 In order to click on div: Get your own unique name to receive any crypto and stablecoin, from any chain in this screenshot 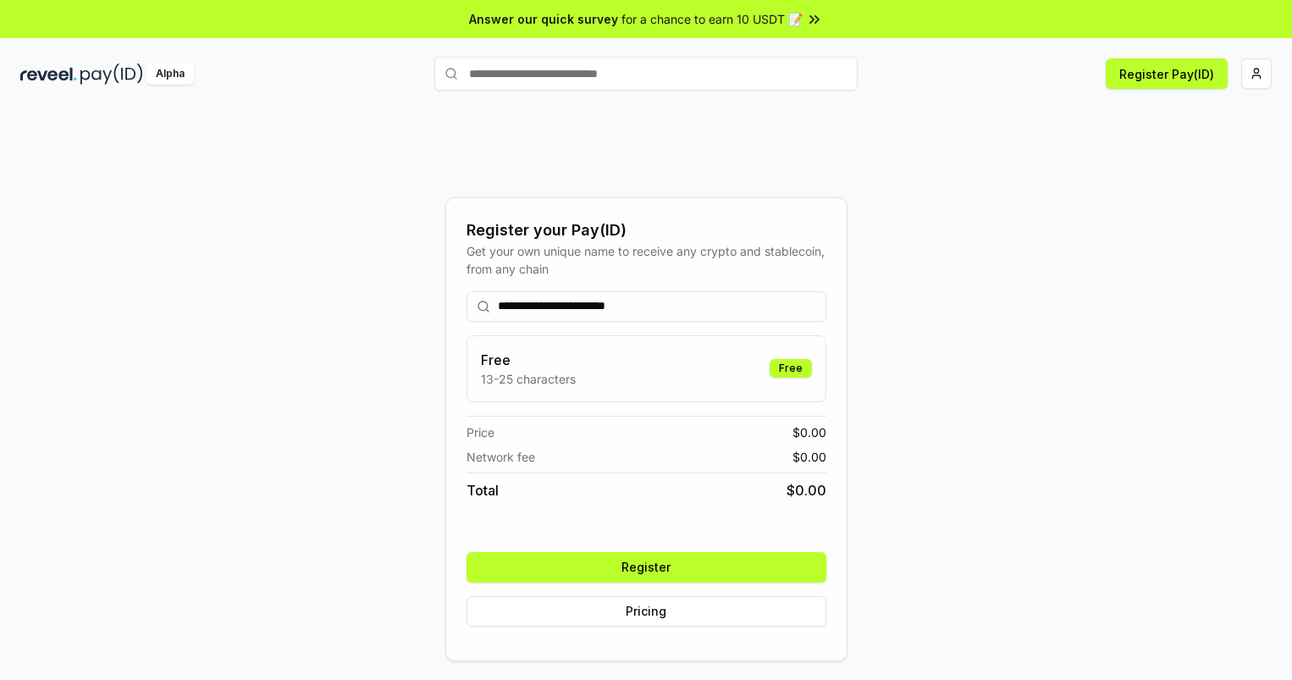, I will do `click(646, 260)`.